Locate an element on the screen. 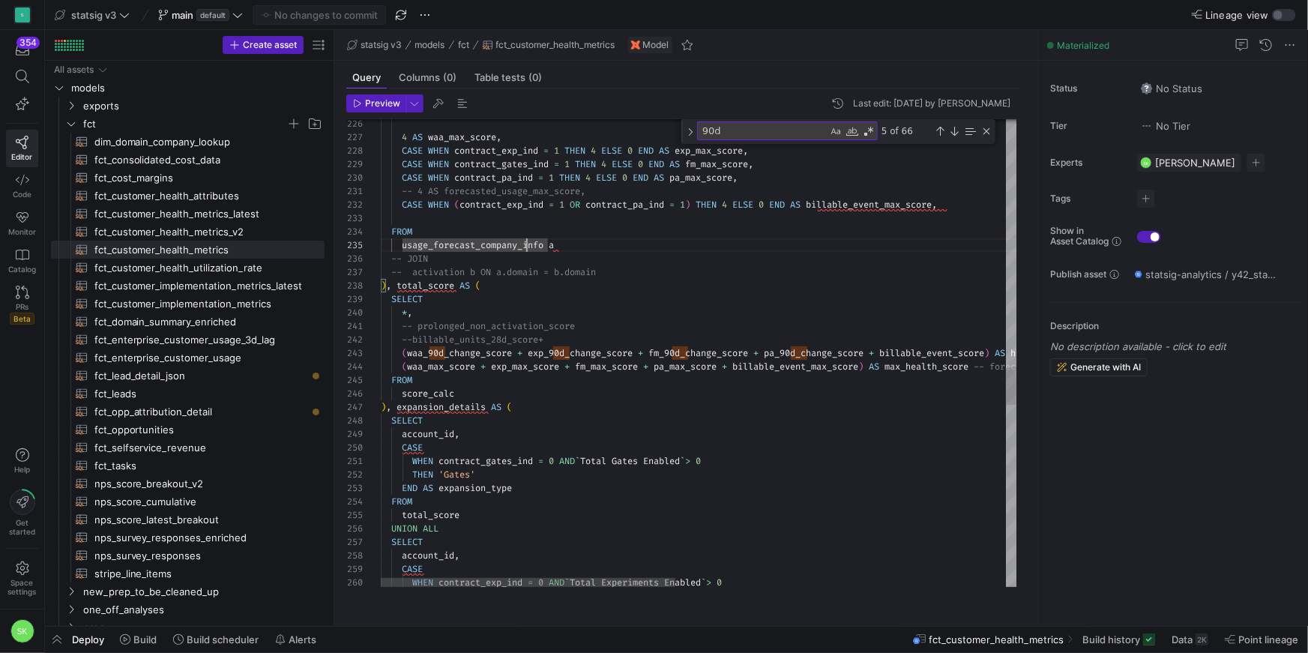 The height and width of the screenshot is (653, 1308). button: fct is located at coordinates (463, 45).